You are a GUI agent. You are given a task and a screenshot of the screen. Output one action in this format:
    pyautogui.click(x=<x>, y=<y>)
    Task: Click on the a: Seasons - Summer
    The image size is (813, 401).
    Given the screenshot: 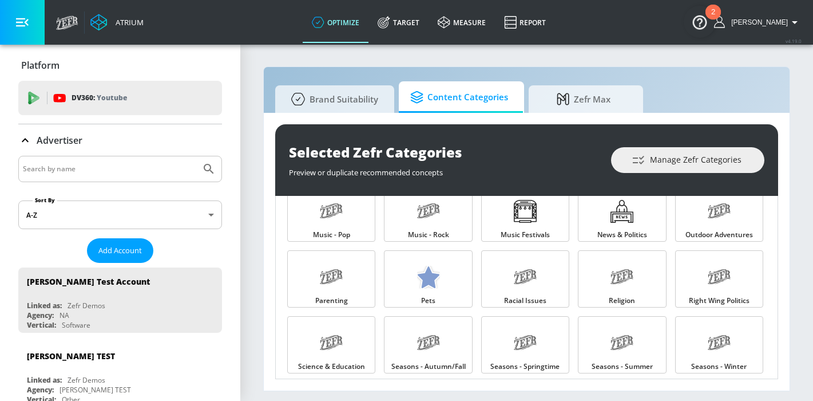 What is the action you would take?
    pyautogui.click(x=622, y=344)
    